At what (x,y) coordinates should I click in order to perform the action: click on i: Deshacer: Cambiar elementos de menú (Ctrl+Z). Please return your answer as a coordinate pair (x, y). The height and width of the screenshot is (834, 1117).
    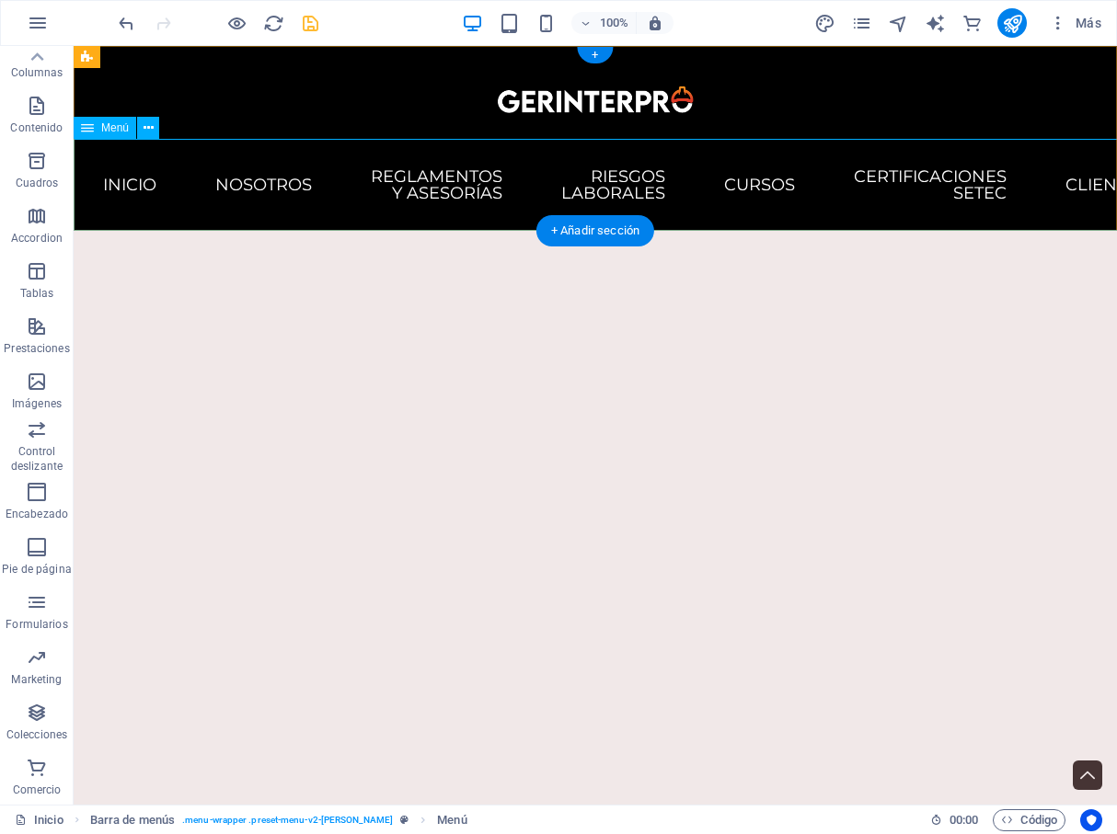
    Looking at the image, I should click on (126, 23).